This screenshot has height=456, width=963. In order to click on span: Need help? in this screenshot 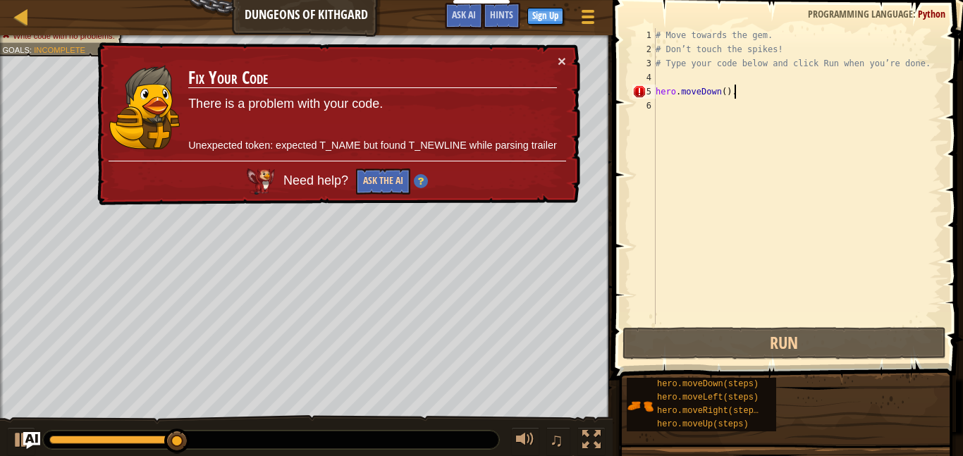, I will do `click(317, 180)`.